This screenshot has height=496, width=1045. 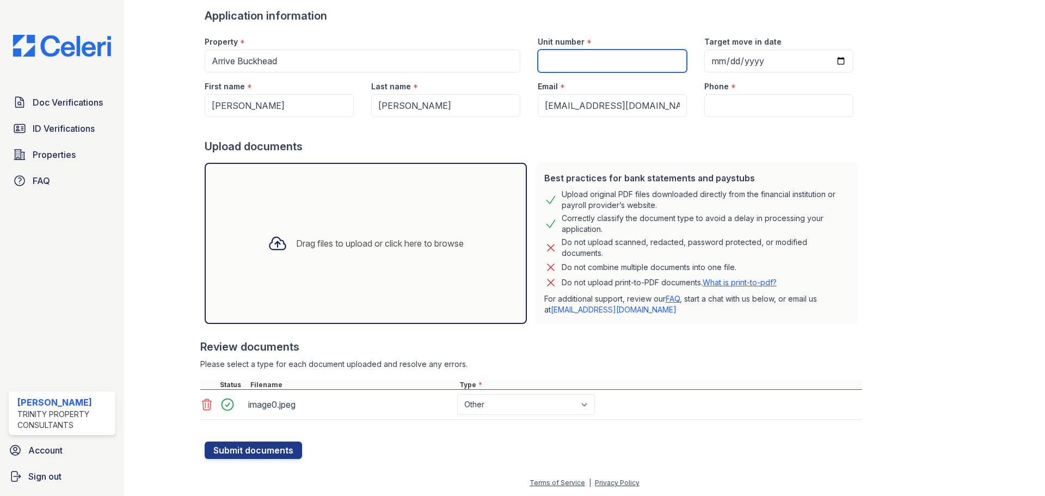 I want to click on div: Status, so click(x=233, y=385).